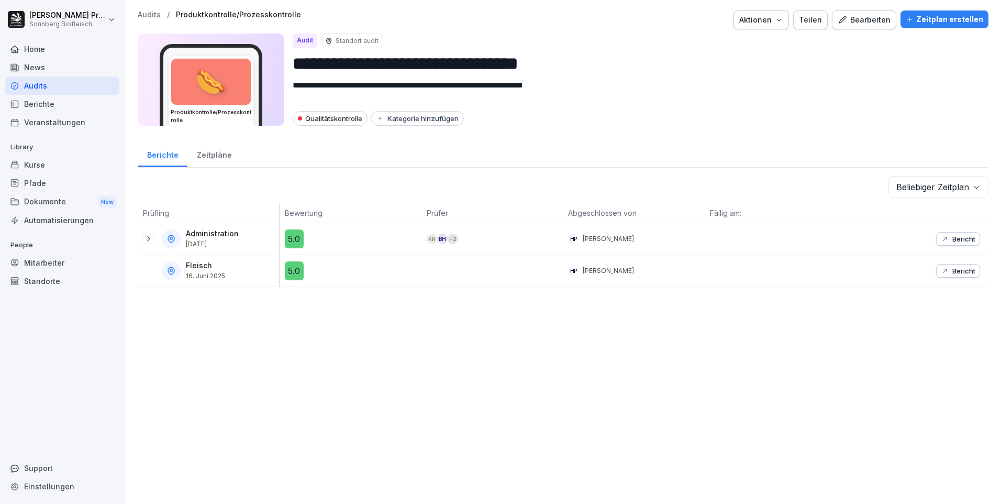 This screenshot has height=504, width=1001. What do you see at coordinates (62, 122) in the screenshot?
I see `a: Veranstaltungen` at bounding box center [62, 122].